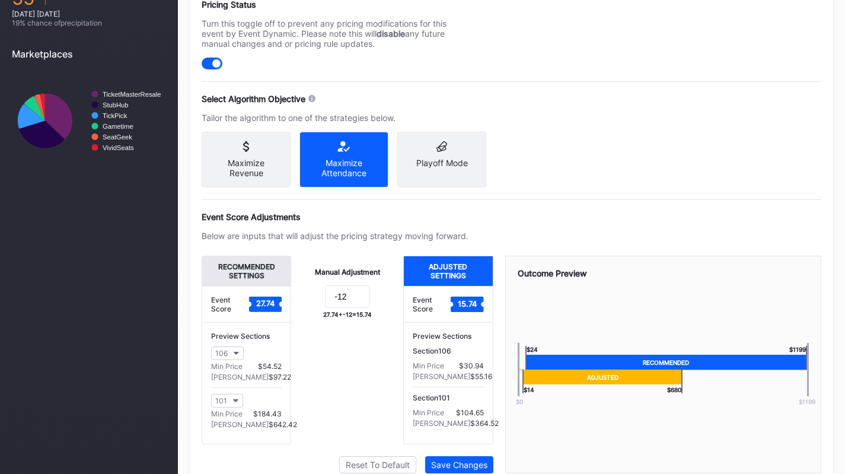 This screenshot has height=474, width=845. What do you see at coordinates (246, 271) in the screenshot?
I see `div: Recommended Settings` at bounding box center [246, 271].